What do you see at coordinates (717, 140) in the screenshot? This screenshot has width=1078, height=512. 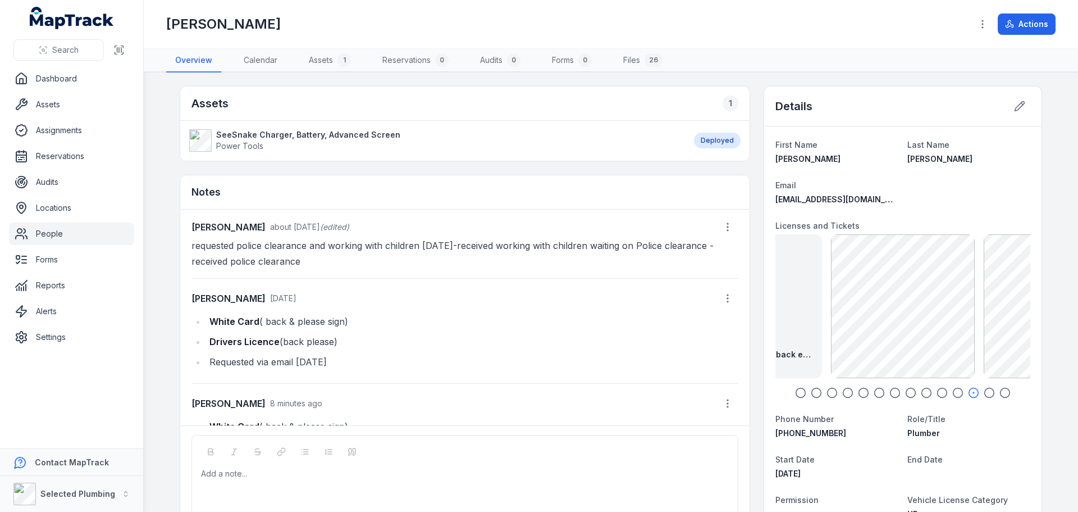 I see `div: Deployed` at bounding box center [717, 140].